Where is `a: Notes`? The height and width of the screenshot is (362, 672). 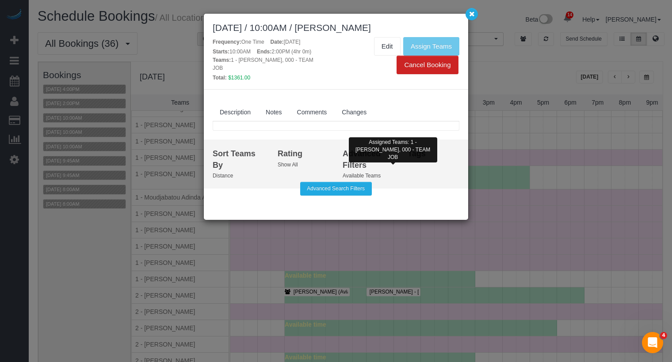 a: Notes is located at coordinates (273, 112).